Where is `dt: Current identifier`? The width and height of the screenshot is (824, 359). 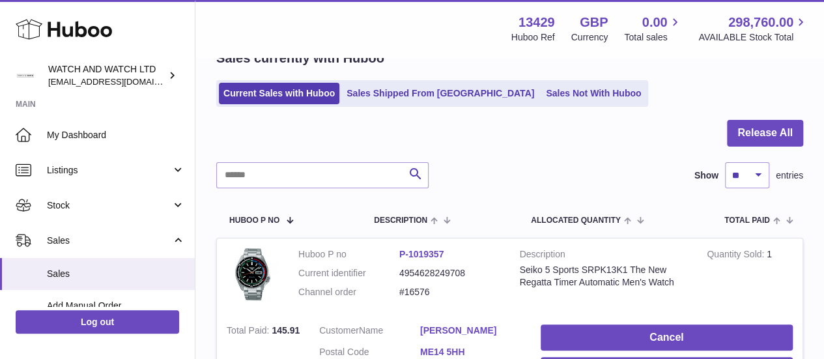
dt: Current identifier is located at coordinates (348, 273).